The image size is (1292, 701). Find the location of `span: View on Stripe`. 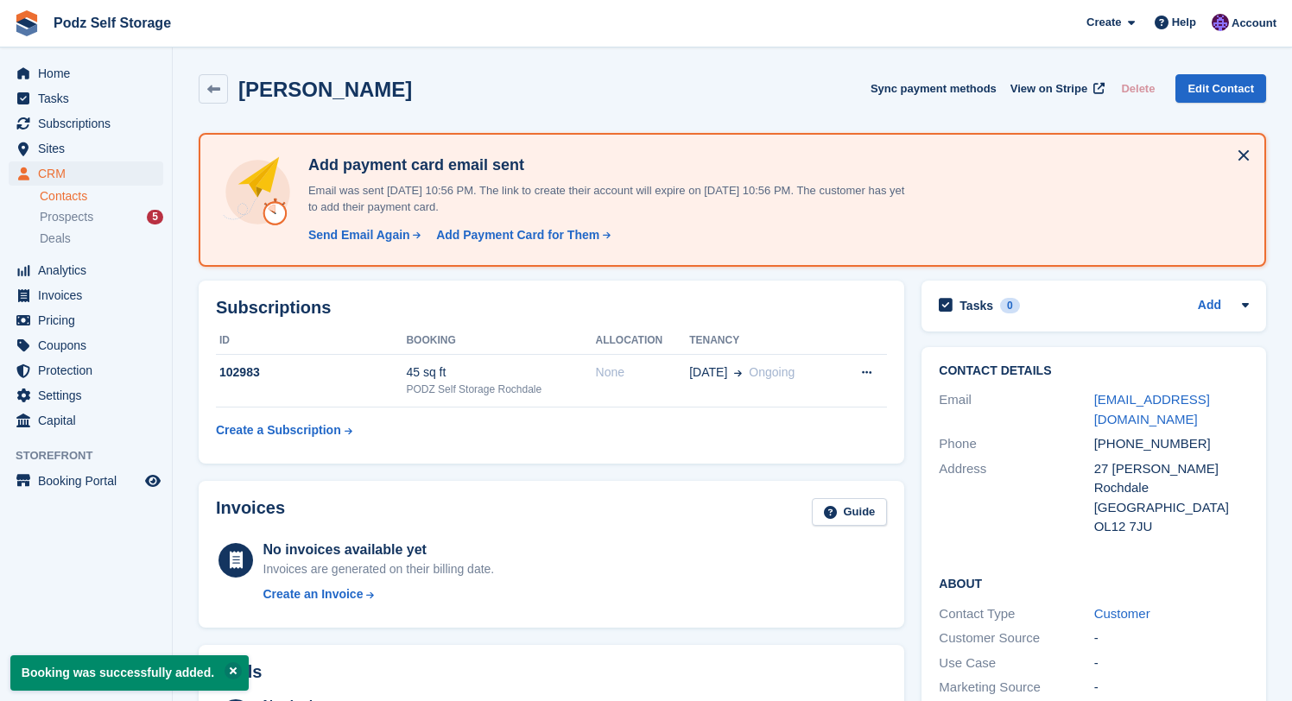

span: View on Stripe is located at coordinates (1049, 89).